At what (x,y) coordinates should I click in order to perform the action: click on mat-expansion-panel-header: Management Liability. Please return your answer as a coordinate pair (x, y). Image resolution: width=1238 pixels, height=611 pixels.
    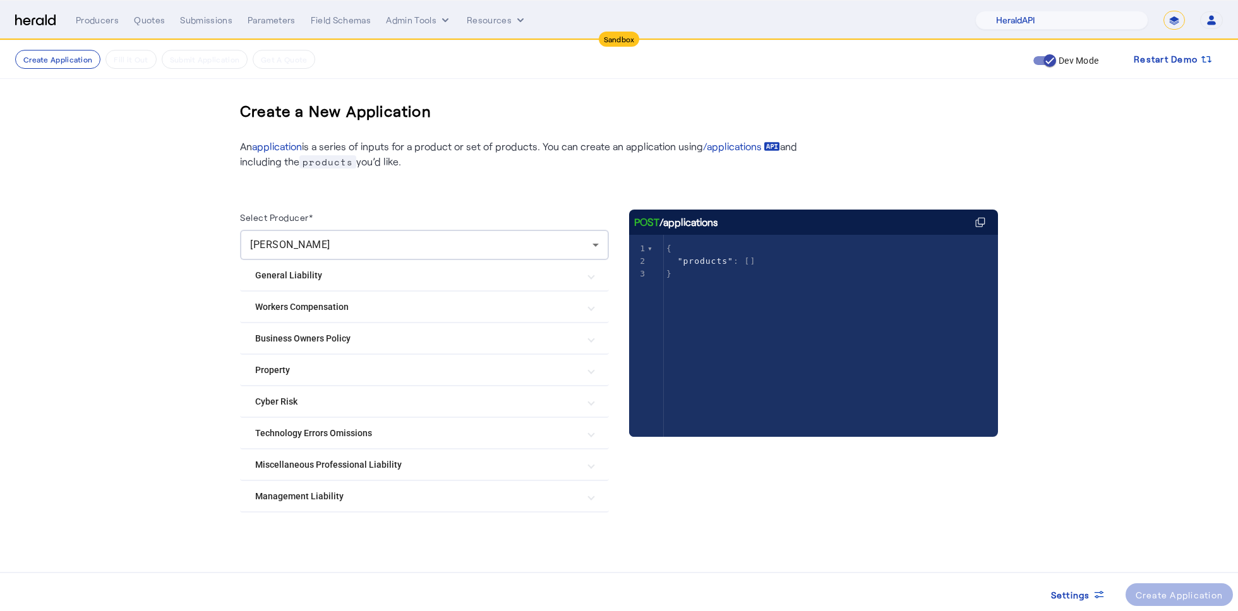
    Looking at the image, I should click on (424, 496).